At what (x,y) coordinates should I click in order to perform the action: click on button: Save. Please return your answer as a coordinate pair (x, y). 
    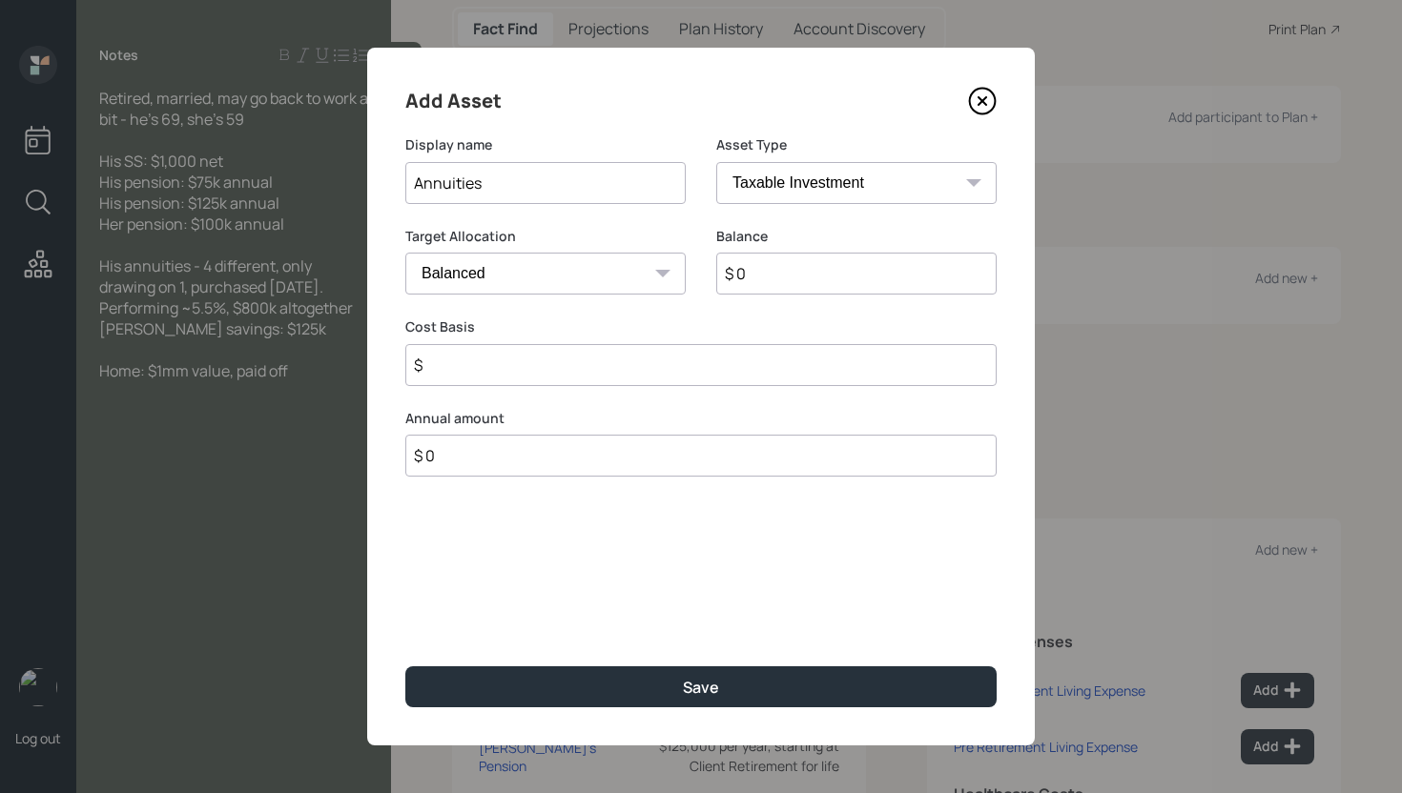
    Looking at the image, I should click on (701, 687).